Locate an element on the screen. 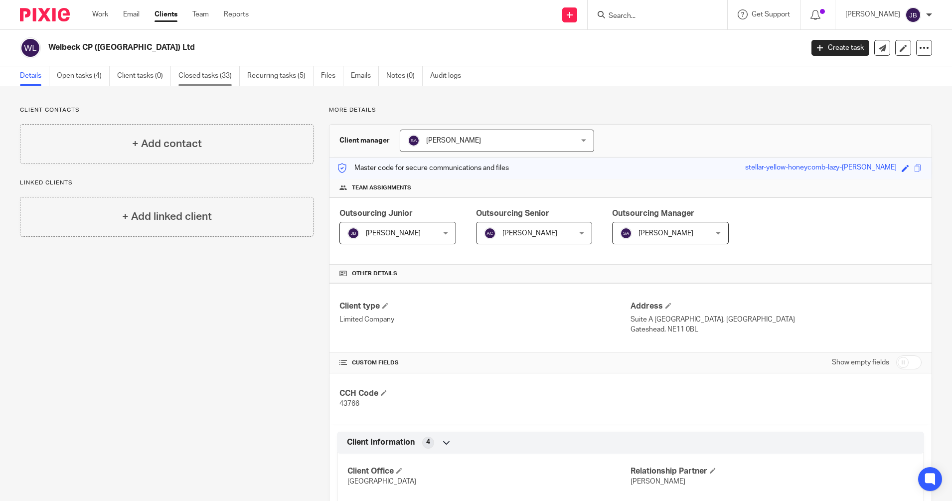 The image size is (952, 501). h4: Address is located at coordinates (776, 306).